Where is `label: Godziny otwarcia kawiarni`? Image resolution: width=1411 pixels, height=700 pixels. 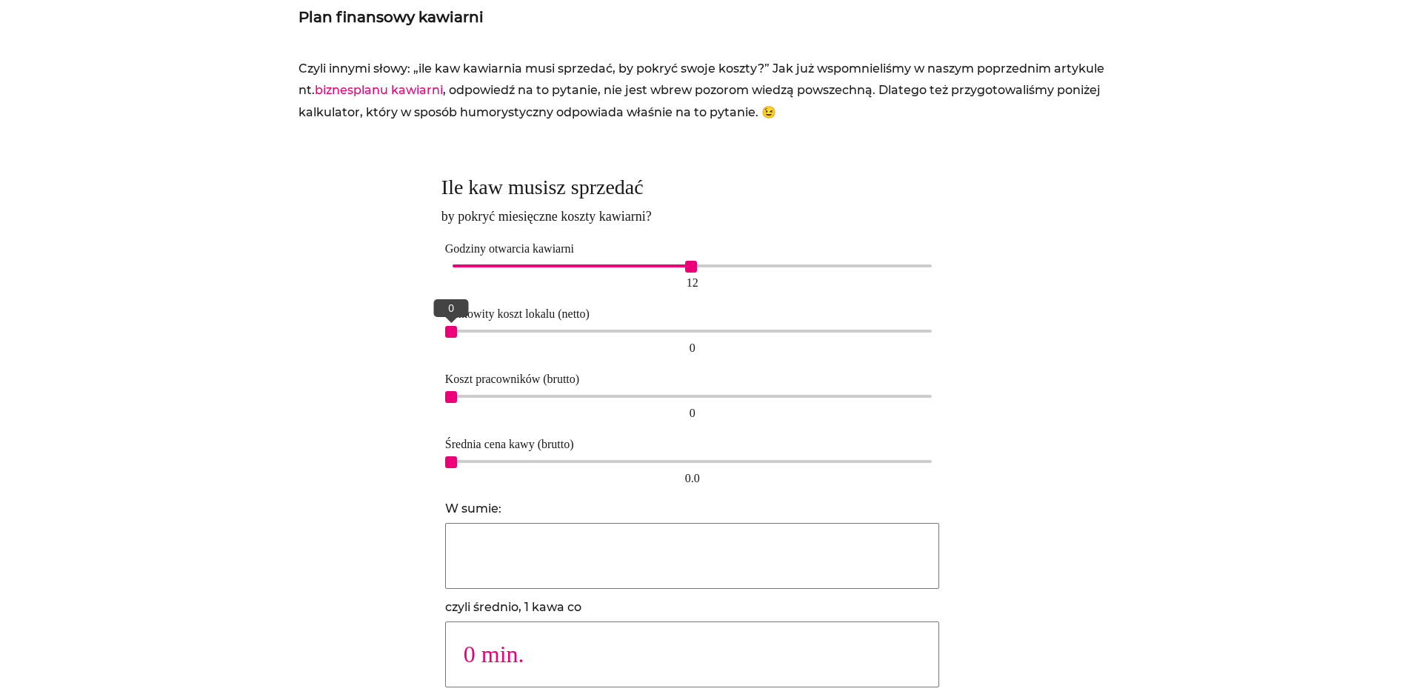 label: Godziny otwarcia kawiarni is located at coordinates (510, 248).